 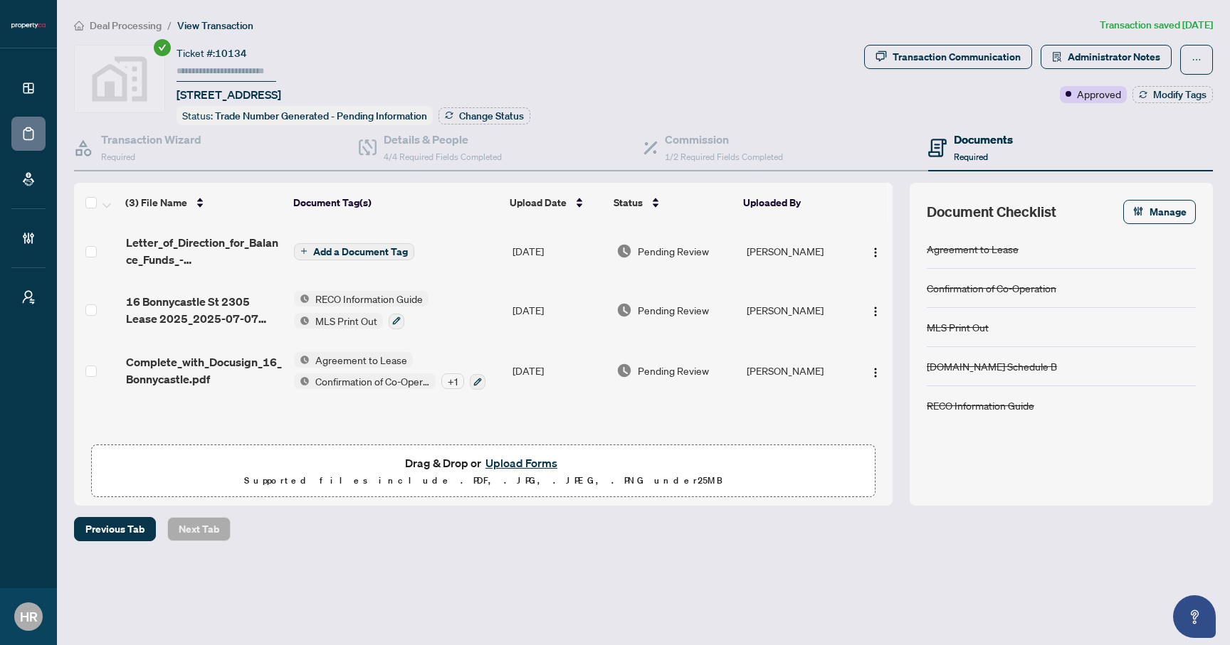 What do you see at coordinates (1168, 212) in the screenshot?
I see `span: Manage` at bounding box center [1168, 212].